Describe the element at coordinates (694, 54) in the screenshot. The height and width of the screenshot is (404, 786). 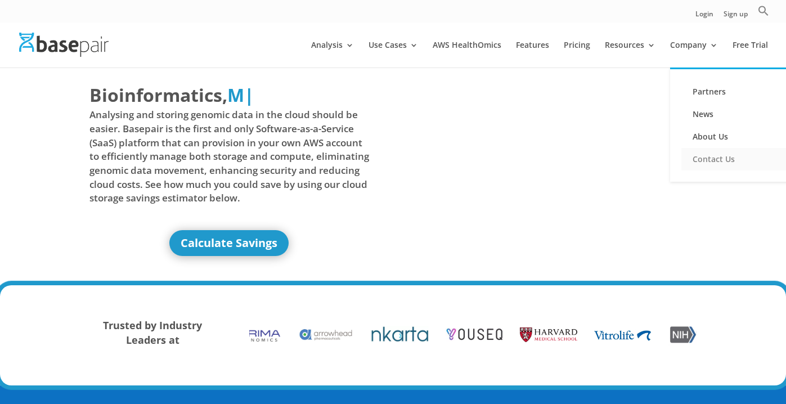
I see `a: Company` at that location.